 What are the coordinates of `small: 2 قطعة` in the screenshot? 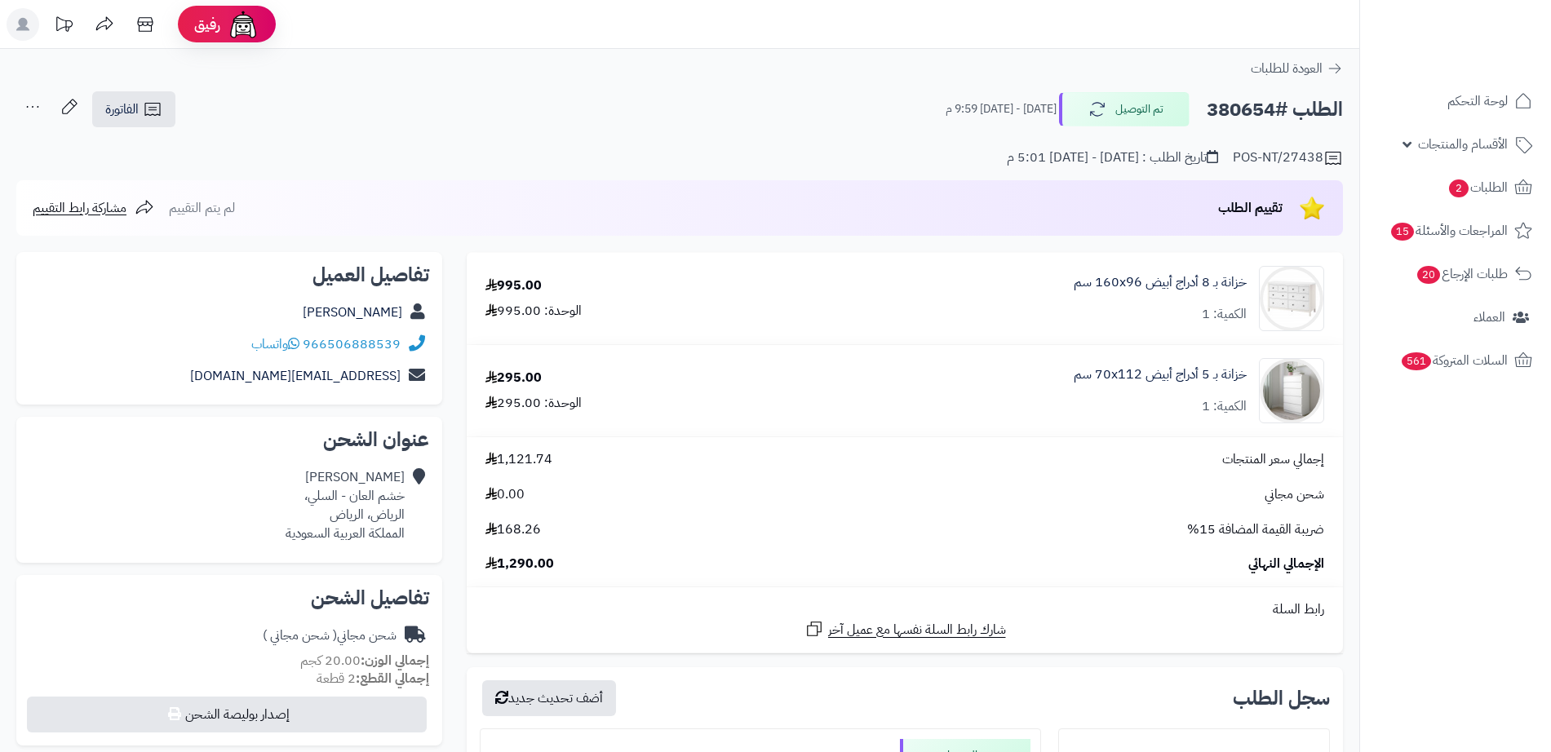 It's located at (373, 679).